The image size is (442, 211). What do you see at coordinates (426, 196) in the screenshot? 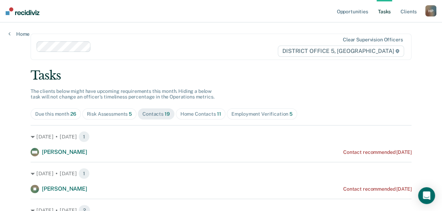
I see `div: Open Intercom Messenger` at bounding box center [426, 196].